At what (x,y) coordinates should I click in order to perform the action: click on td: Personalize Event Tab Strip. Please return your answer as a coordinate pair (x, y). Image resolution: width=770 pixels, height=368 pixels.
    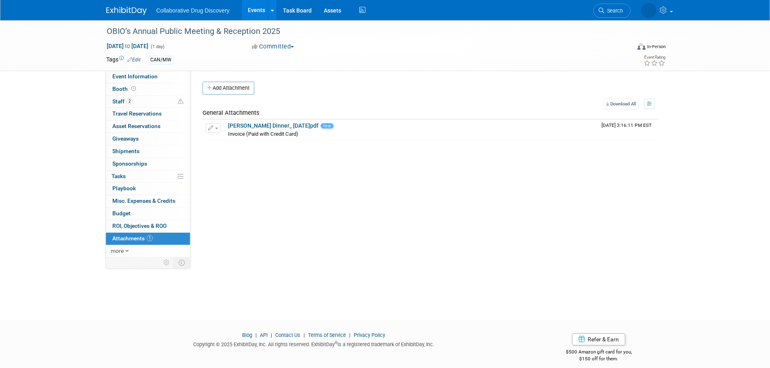
    Looking at the image, I should click on (167, 263).